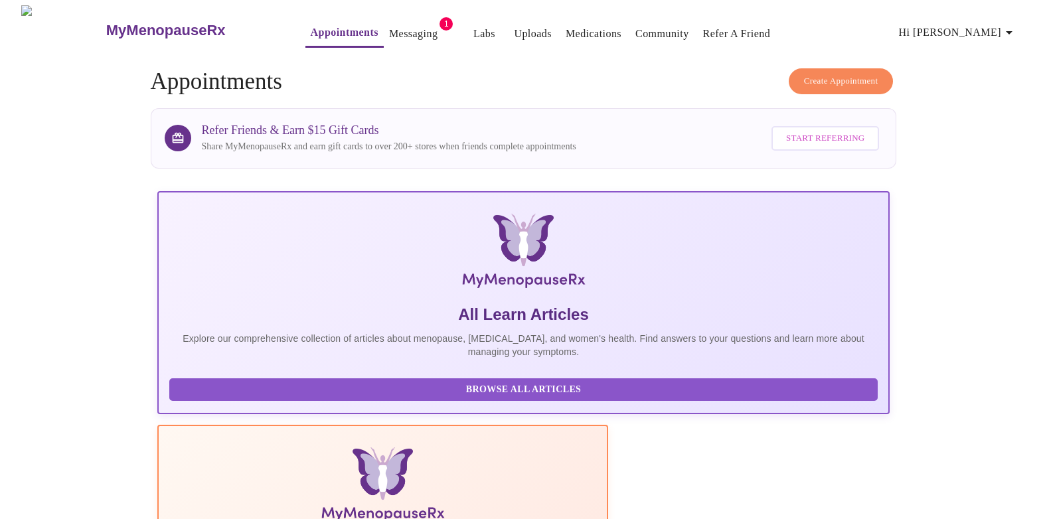 This screenshot has height=519, width=1047. What do you see at coordinates (413, 34) in the screenshot?
I see `a: Messaging` at bounding box center [413, 34].